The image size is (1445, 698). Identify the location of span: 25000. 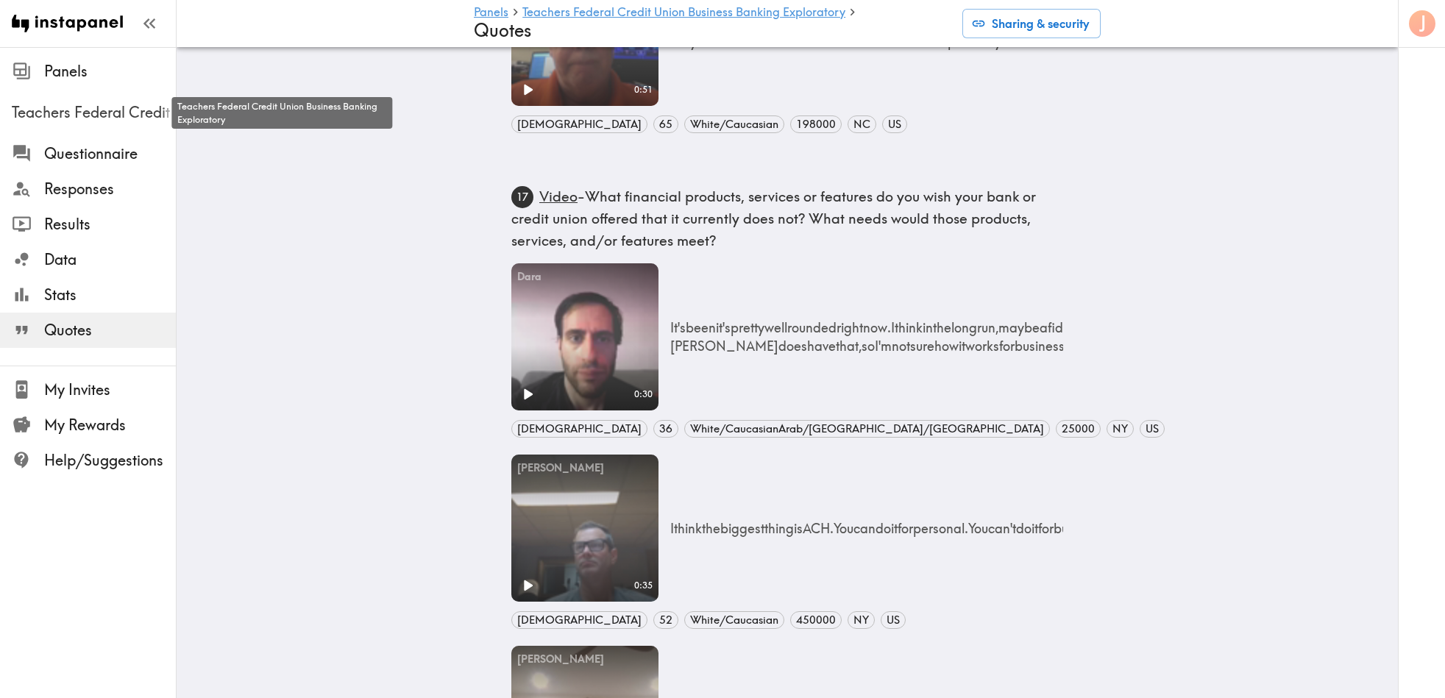
(1078, 429).